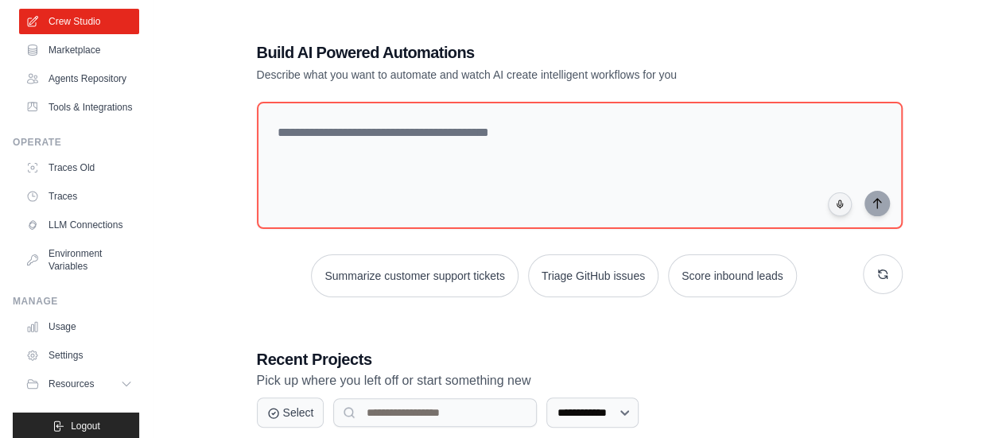 The image size is (1006, 438). What do you see at coordinates (579, 359) in the screenshot?
I see `h3: Recent Projects` at bounding box center [579, 359].